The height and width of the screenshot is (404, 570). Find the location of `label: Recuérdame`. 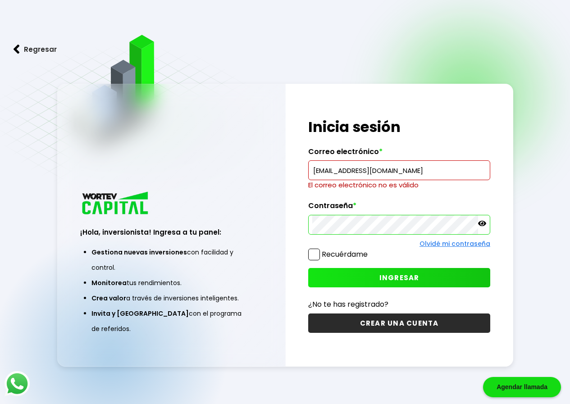

label: Recuérdame is located at coordinates (344, 254).